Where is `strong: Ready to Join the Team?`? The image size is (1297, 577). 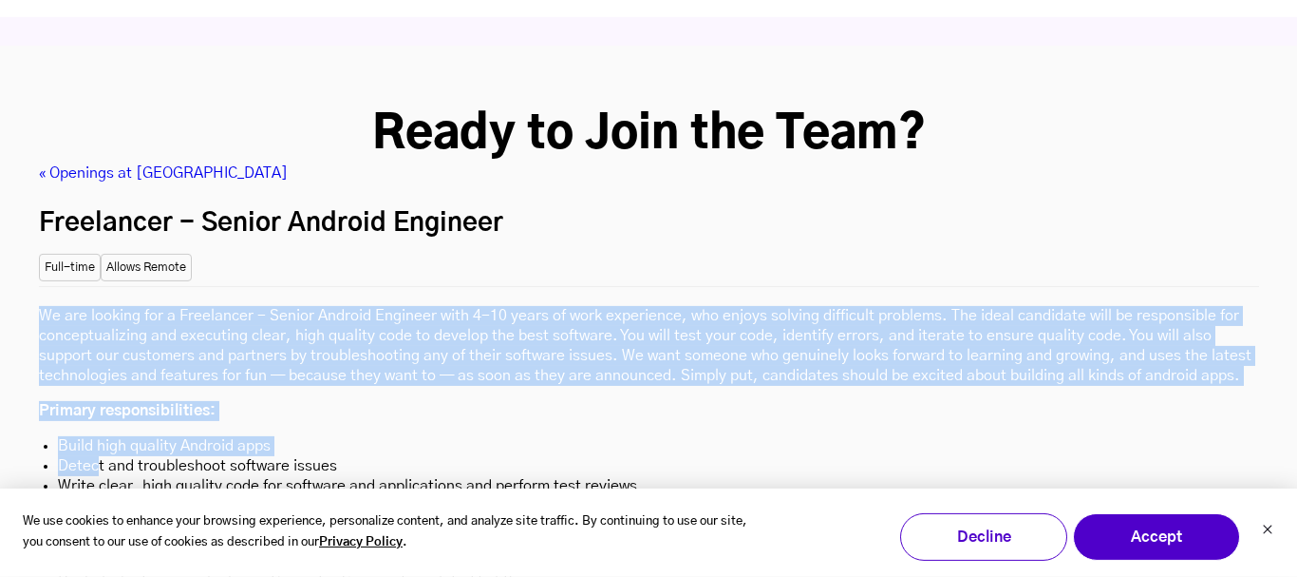
strong: Ready to Join the Team? is located at coordinates (649, 135).